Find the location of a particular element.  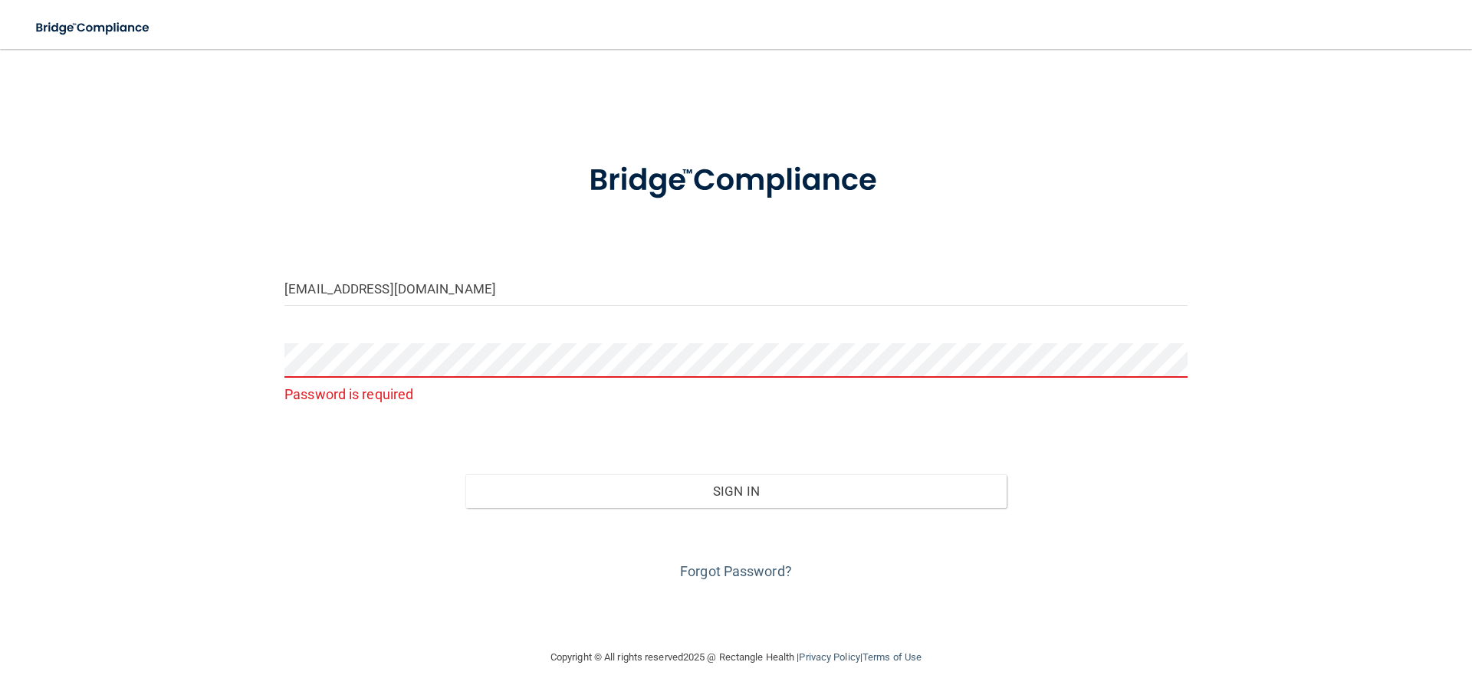

input: Email is located at coordinates (736, 288).